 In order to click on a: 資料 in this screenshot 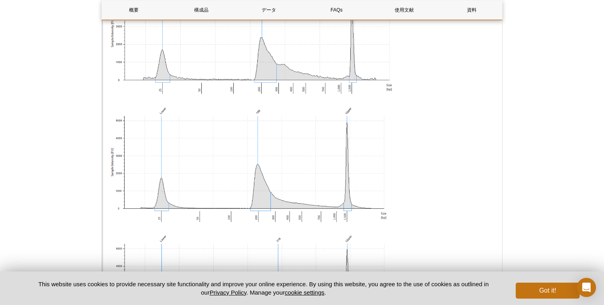, I will do `click(472, 10)`.